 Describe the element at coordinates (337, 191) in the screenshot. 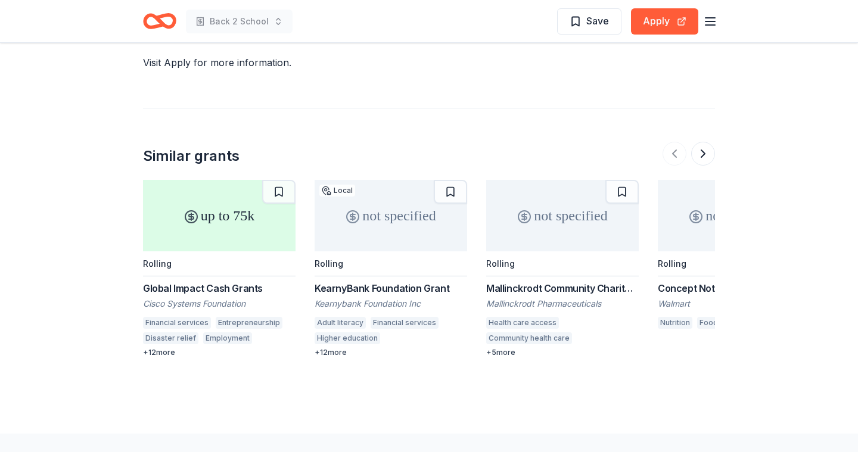

I see `div: Local` at that location.